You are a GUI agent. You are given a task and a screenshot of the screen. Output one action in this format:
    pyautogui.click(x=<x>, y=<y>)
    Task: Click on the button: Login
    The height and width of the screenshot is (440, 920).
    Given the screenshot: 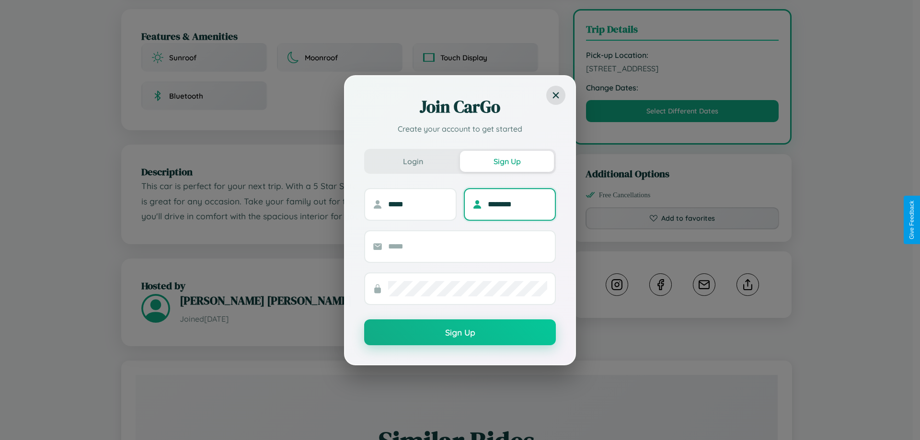 What is the action you would take?
    pyautogui.click(x=413, y=161)
    